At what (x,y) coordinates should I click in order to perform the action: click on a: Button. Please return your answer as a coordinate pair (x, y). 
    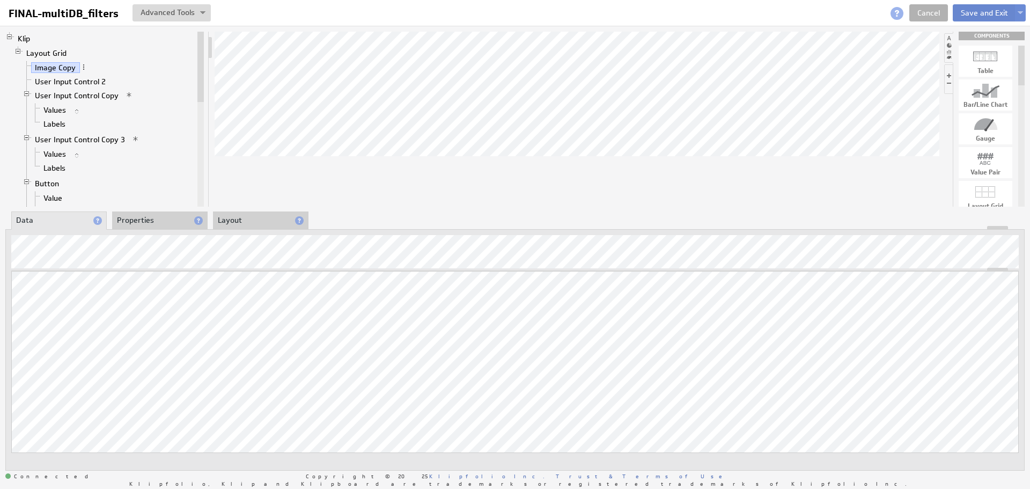
    Looking at the image, I should click on (47, 183).